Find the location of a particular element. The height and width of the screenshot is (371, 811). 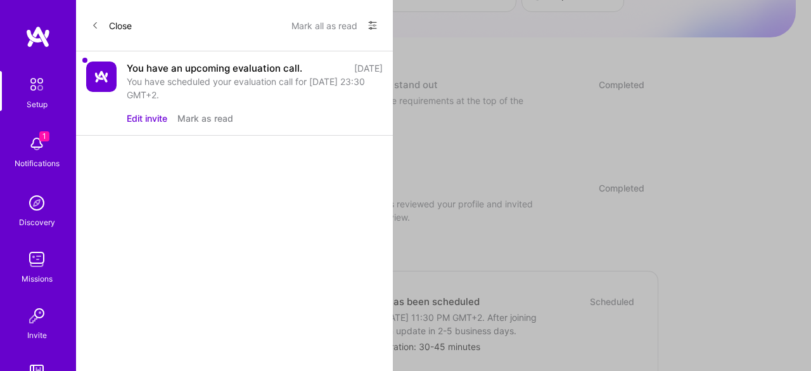

img: discovery is located at coordinates (37, 203).